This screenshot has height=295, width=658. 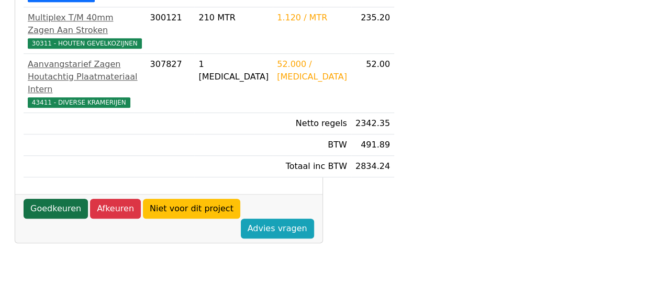 What do you see at coordinates (234, 18) in the screenshot?
I see `div: 210 MTR` at bounding box center [234, 18].